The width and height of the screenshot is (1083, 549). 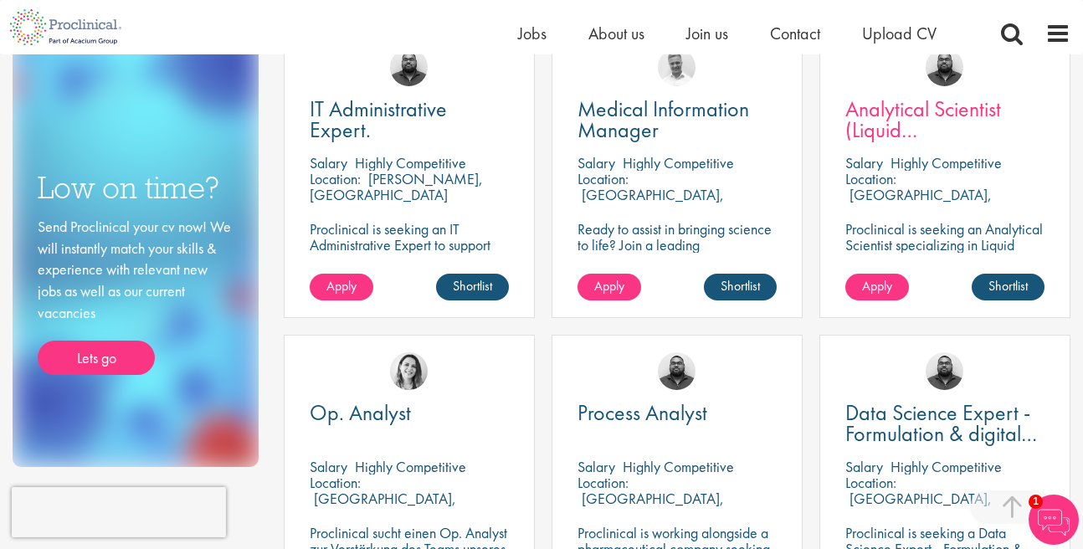 What do you see at coordinates (923, 130) in the screenshot?
I see `span: Analytical Scientist (Liquid Chromatography)` at bounding box center [923, 130].